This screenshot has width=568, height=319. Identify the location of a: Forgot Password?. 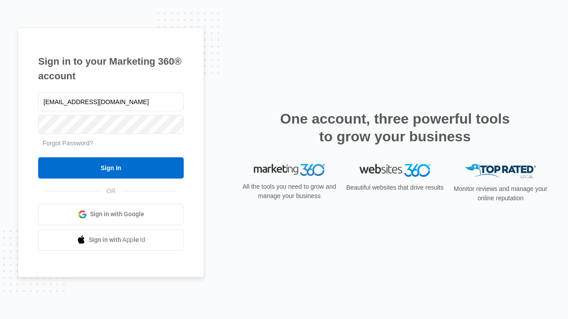
(68, 143).